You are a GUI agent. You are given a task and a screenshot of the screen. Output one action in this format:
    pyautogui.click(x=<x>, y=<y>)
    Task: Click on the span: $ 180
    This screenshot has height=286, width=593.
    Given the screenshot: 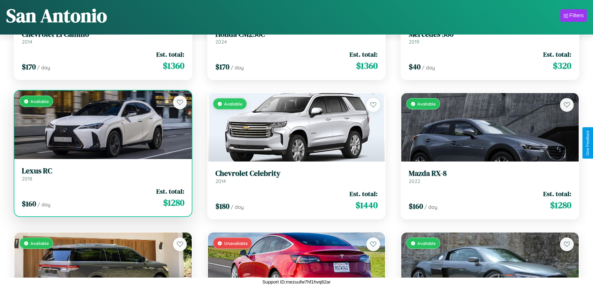 What is the action you would take?
    pyautogui.click(x=222, y=206)
    